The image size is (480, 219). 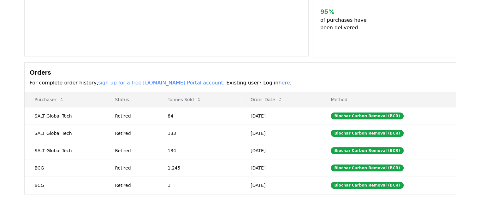 I want to click on p: For complete order history, . Existing user? Log in ., so click(x=240, y=83).